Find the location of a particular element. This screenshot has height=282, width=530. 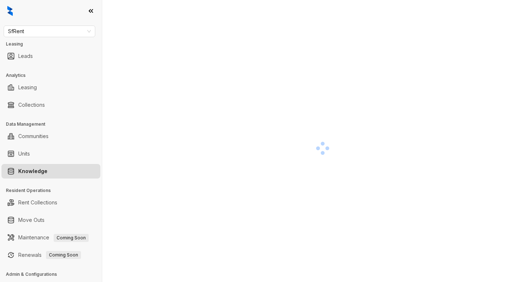

li: Rent Collections is located at coordinates (51, 203).